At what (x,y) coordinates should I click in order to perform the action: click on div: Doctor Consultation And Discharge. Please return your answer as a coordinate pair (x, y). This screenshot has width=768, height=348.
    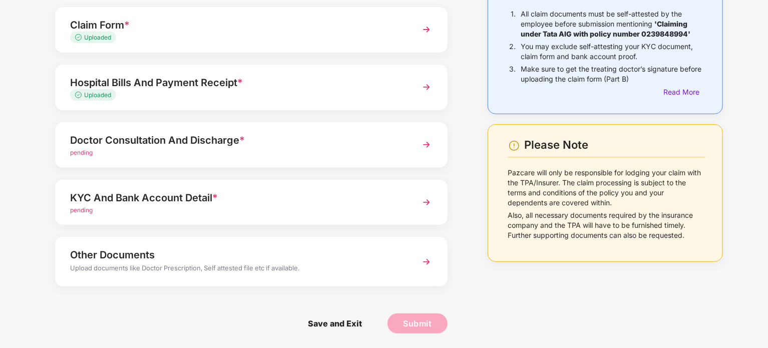
    Looking at the image, I should click on (236, 140).